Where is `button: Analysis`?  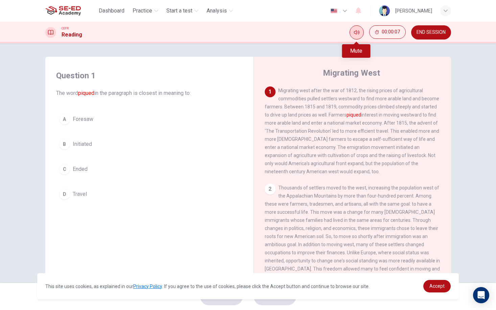 button: Analysis is located at coordinates (220, 11).